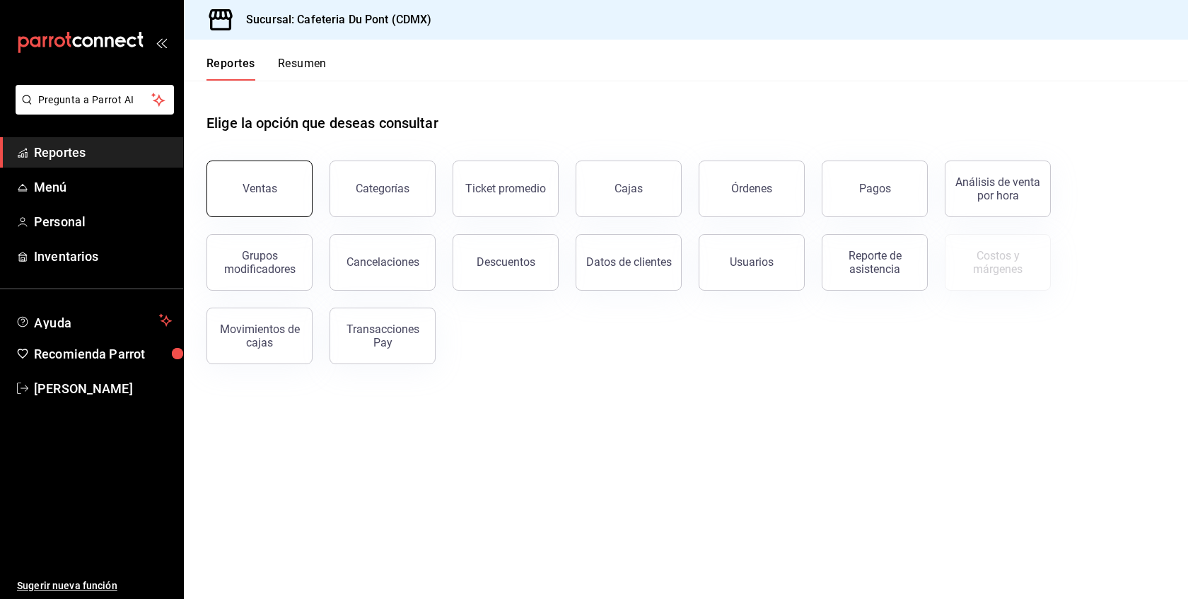  I want to click on div: Categorías, so click(383, 188).